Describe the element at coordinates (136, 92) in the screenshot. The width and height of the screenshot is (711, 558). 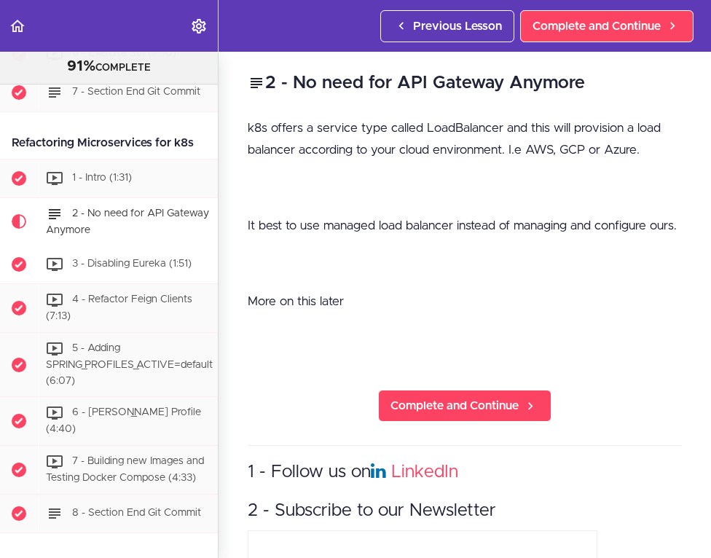
I see `span: 7 - Section End Git Commit` at that location.